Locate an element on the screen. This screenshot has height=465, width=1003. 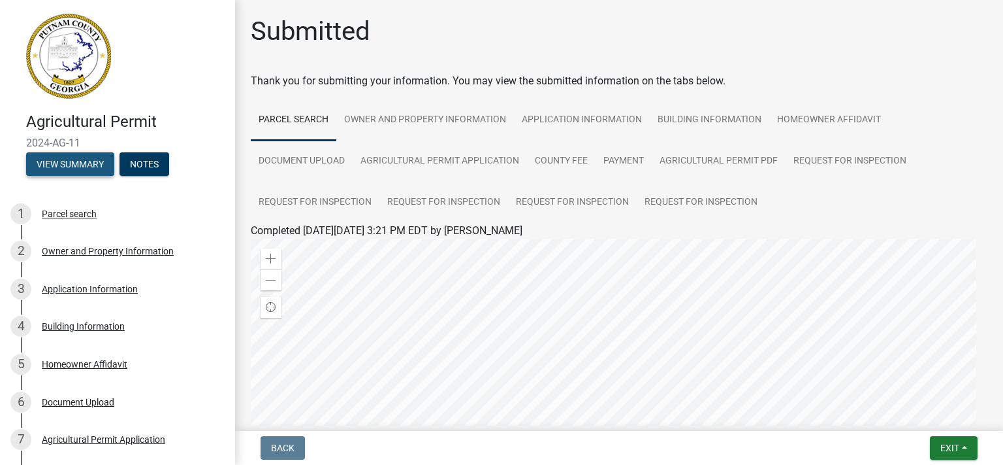
a: Agricultural Permit Application is located at coordinates (440, 161).